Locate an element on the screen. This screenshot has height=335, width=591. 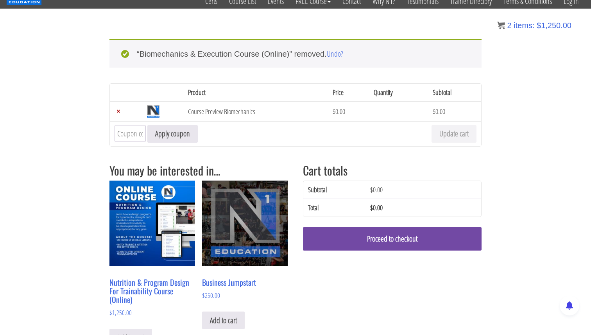
th: Product is located at coordinates (255, 92).